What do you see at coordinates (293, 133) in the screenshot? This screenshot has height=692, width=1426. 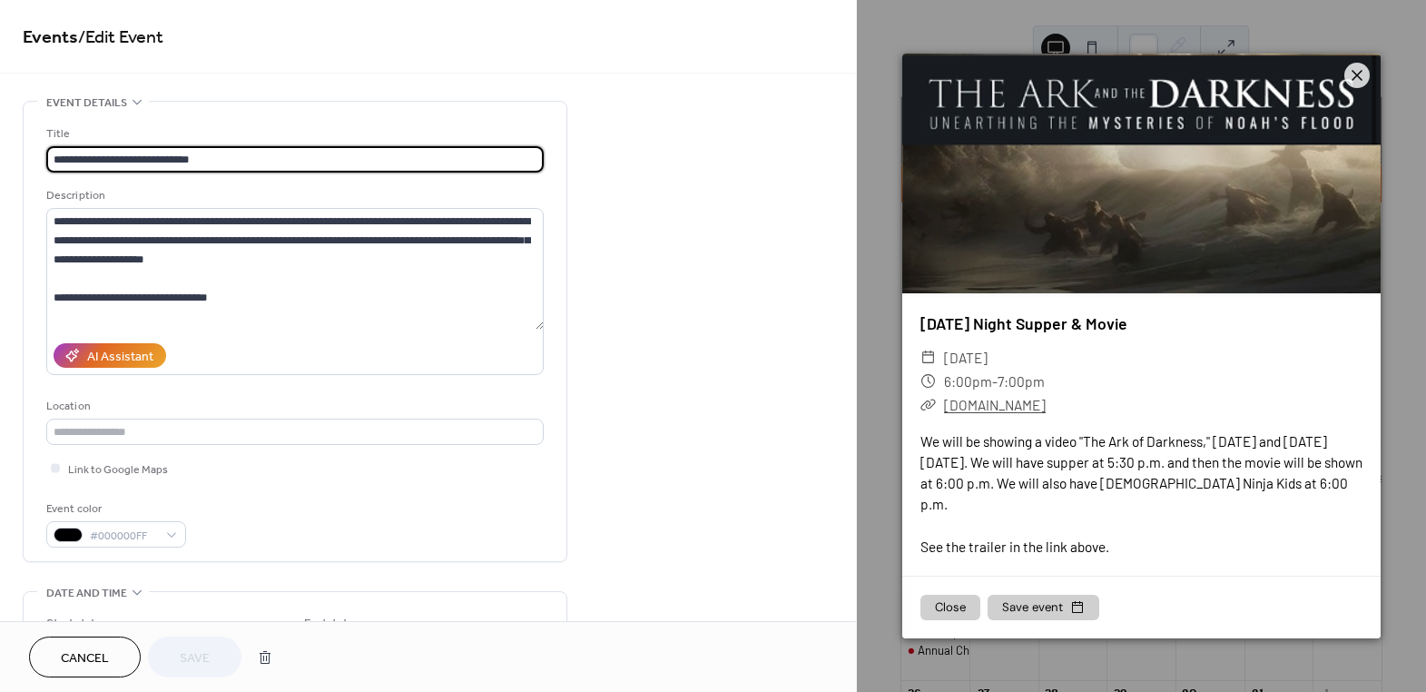 I see `div: Title` at bounding box center [293, 133].